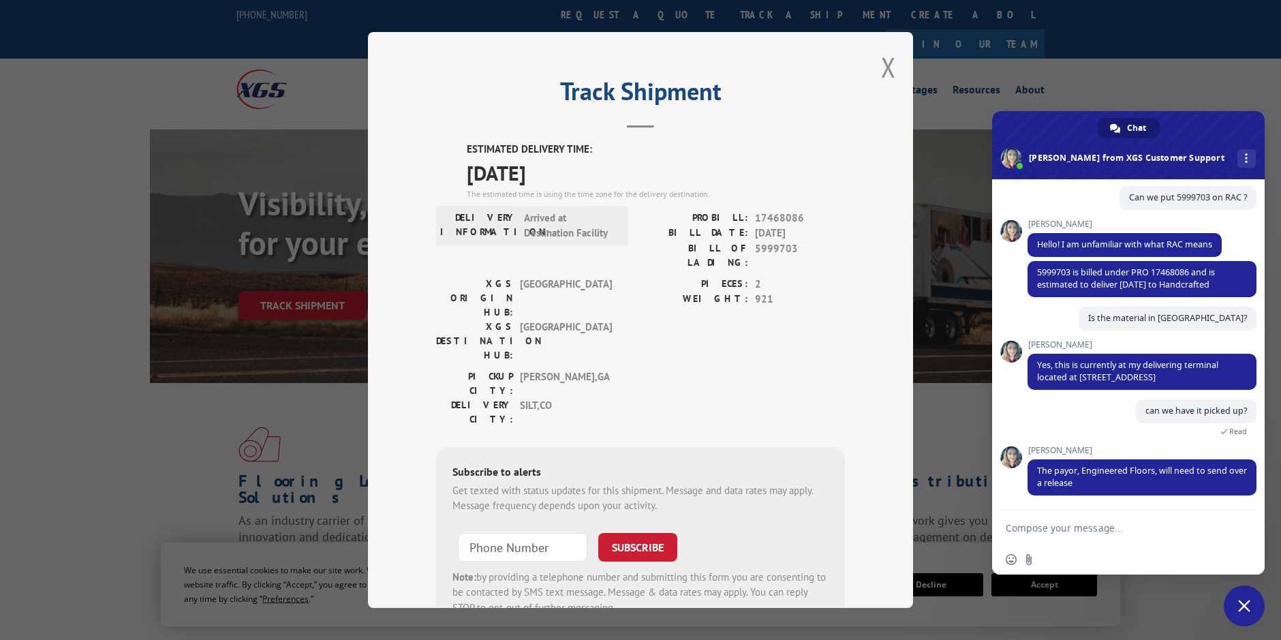 The image size is (1281, 640). What do you see at coordinates (694, 284) in the screenshot?
I see `label: PIECES:` at bounding box center [694, 284].